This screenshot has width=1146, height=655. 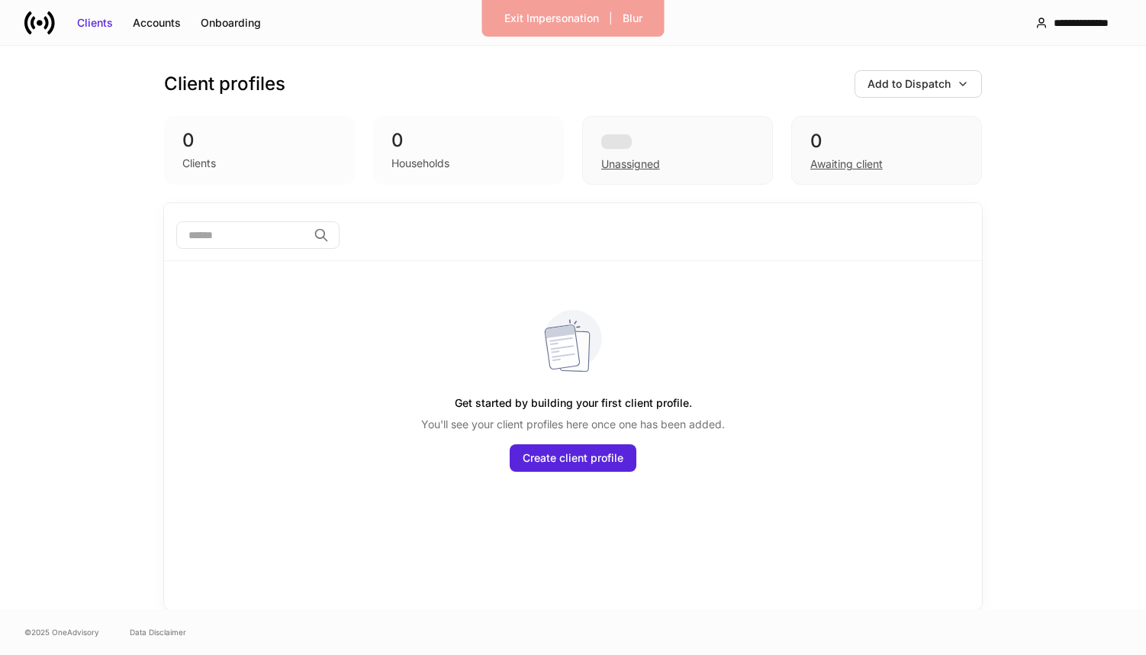 What do you see at coordinates (909, 84) in the screenshot?
I see `div: Add to Dispatch` at bounding box center [909, 84].